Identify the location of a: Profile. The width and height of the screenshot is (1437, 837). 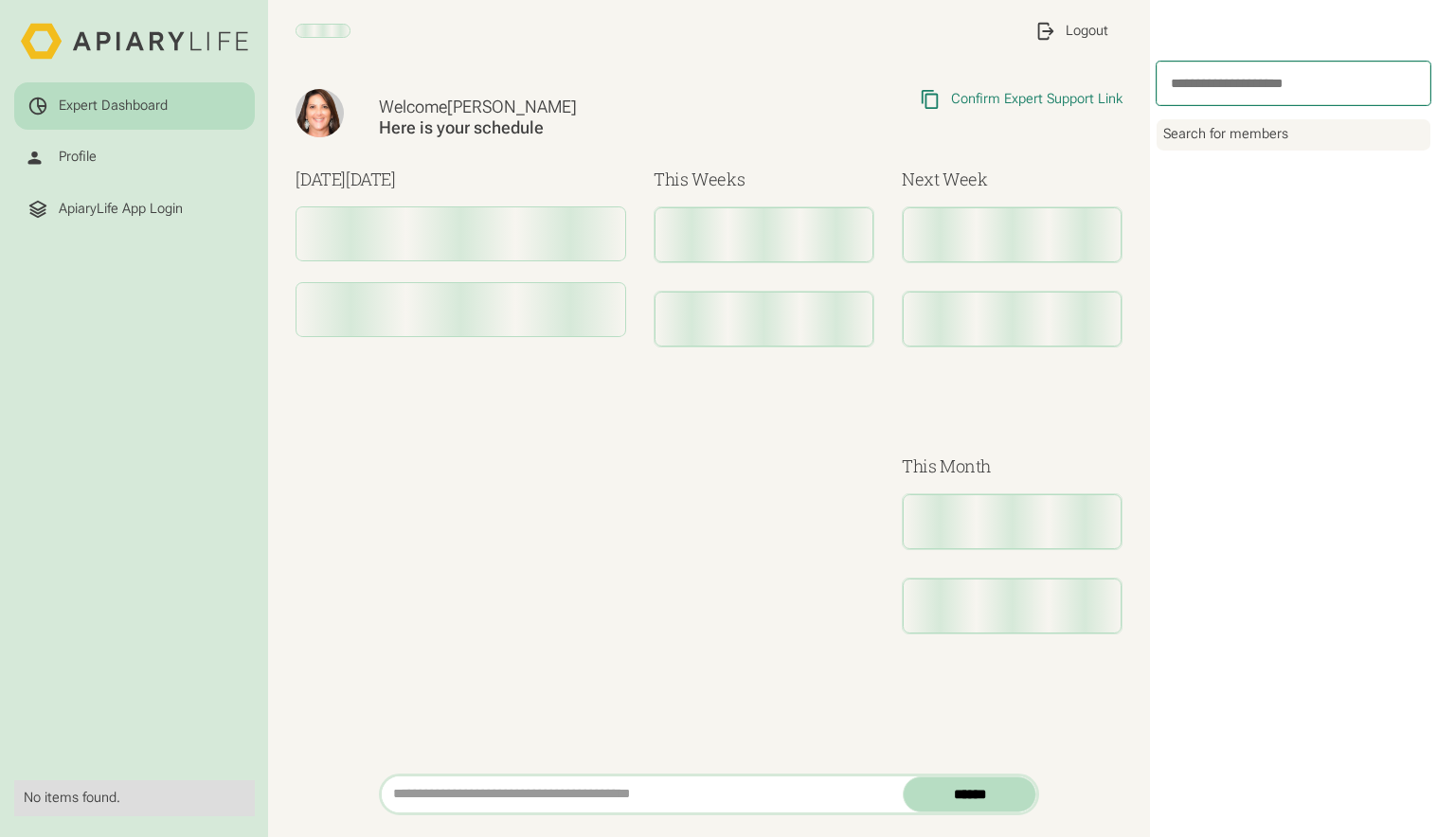
(134, 157).